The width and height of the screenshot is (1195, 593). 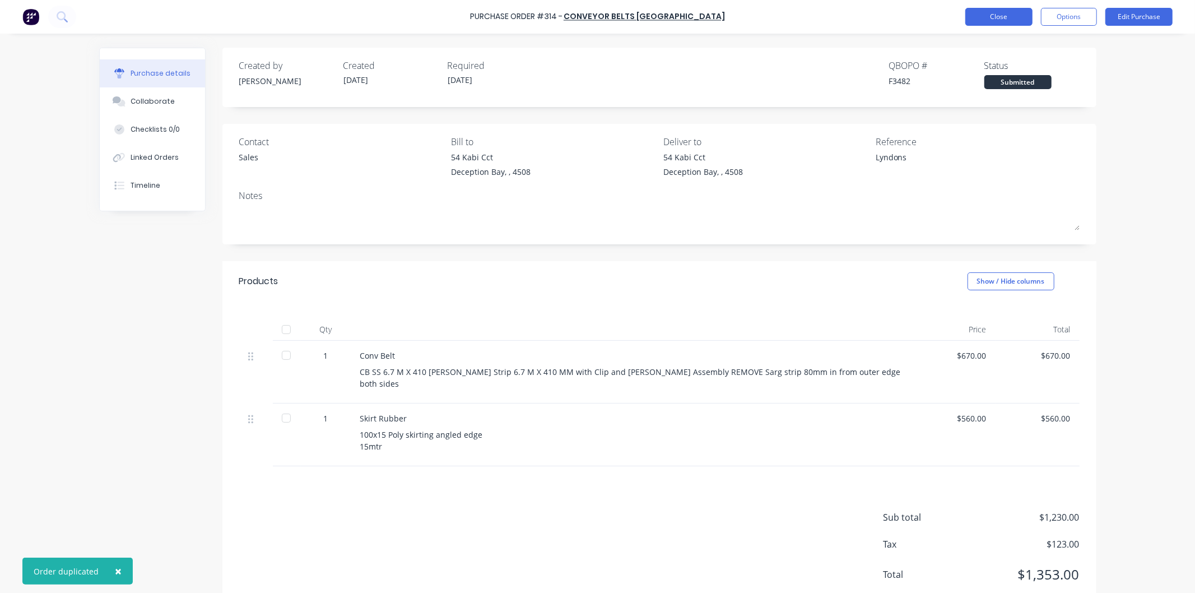 I want to click on button: Options, so click(x=1069, y=17).